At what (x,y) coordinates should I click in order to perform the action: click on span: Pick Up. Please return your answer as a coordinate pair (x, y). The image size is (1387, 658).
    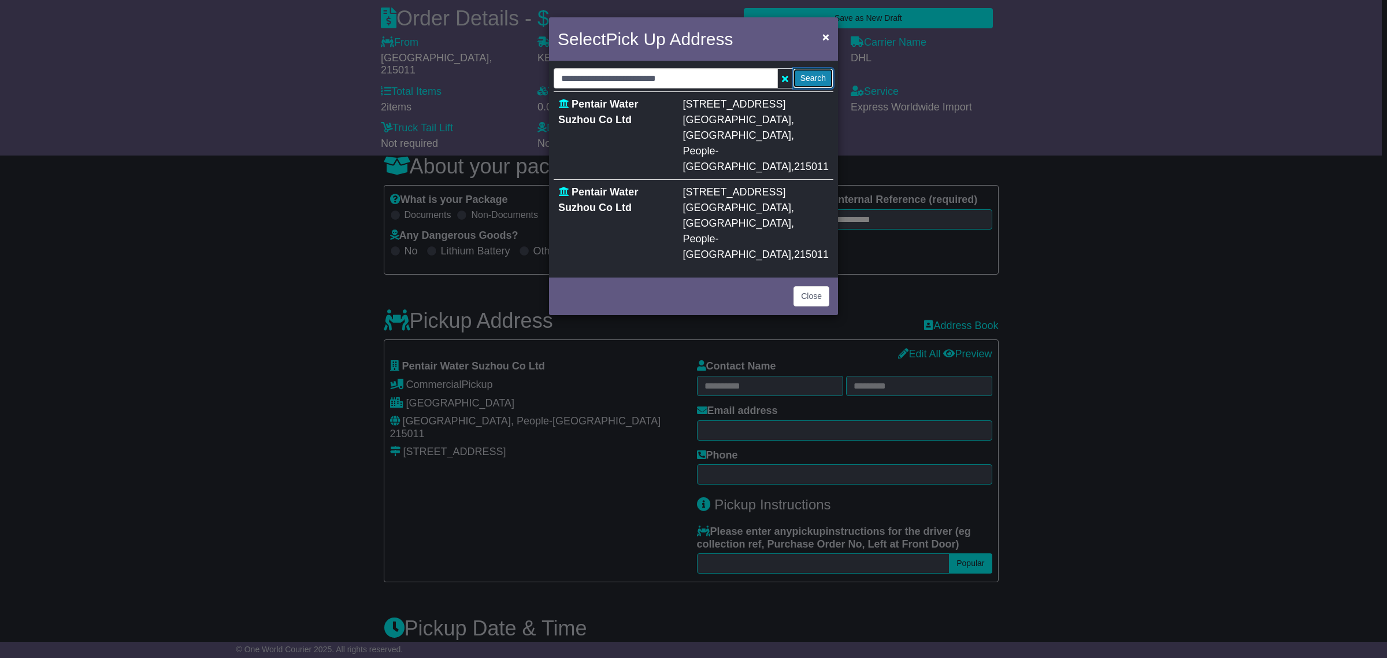
    Looking at the image, I should click on (635, 39).